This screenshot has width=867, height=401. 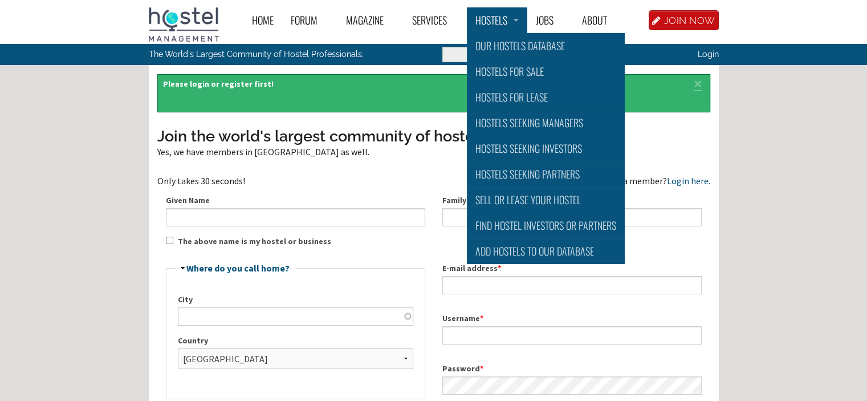 I want to click on label: Family Name, so click(x=572, y=200).